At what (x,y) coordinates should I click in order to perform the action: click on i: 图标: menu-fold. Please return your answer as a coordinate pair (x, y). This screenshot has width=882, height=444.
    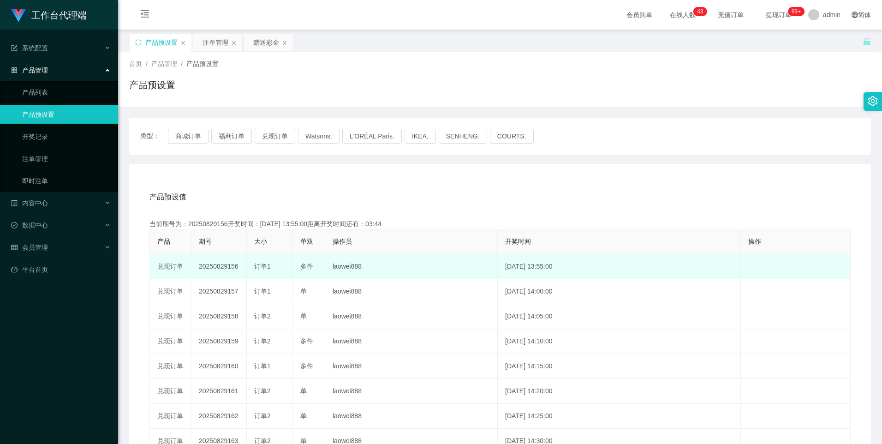
    Looking at the image, I should click on (145, 15).